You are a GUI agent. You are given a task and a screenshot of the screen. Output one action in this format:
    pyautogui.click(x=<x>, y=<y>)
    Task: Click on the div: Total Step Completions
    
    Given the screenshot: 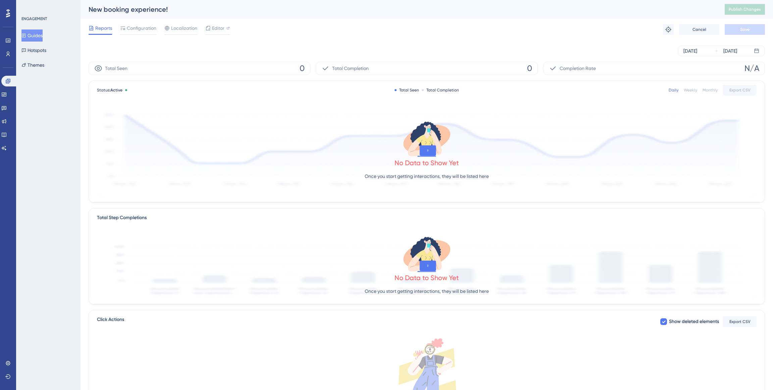 What is the action you would take?
    pyautogui.click(x=122, y=218)
    